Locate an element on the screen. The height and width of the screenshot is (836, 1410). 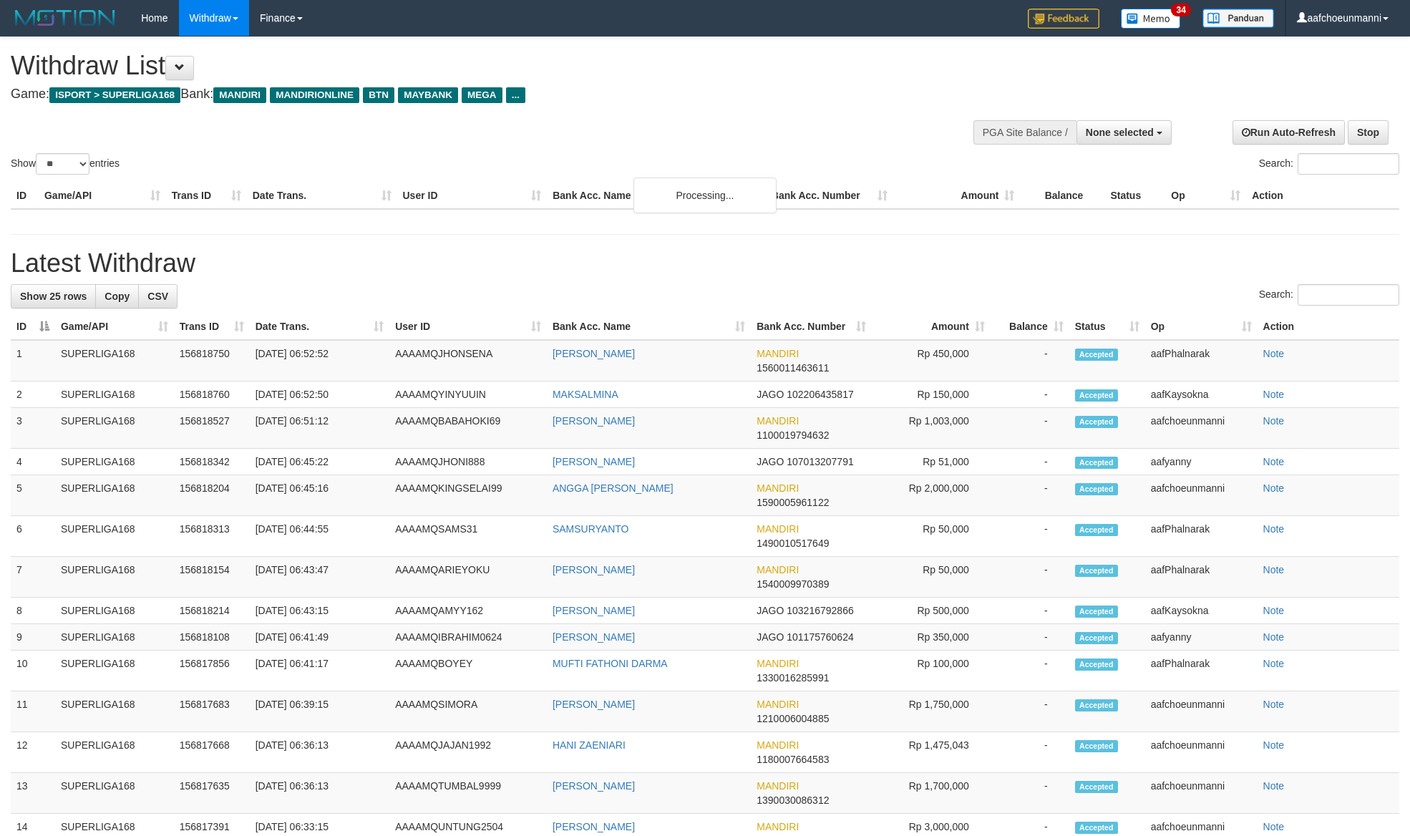
th: Trans ID is located at coordinates (206, 195).